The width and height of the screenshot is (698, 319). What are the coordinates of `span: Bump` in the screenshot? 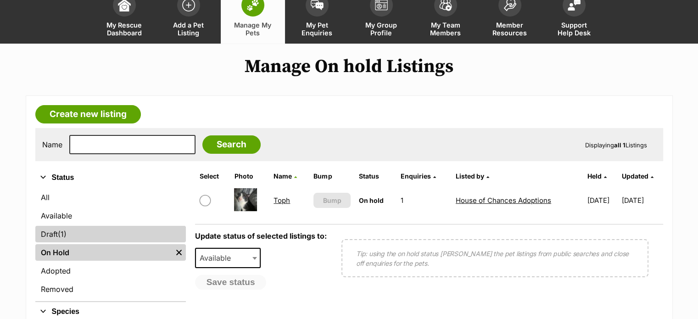 It's located at (332, 200).